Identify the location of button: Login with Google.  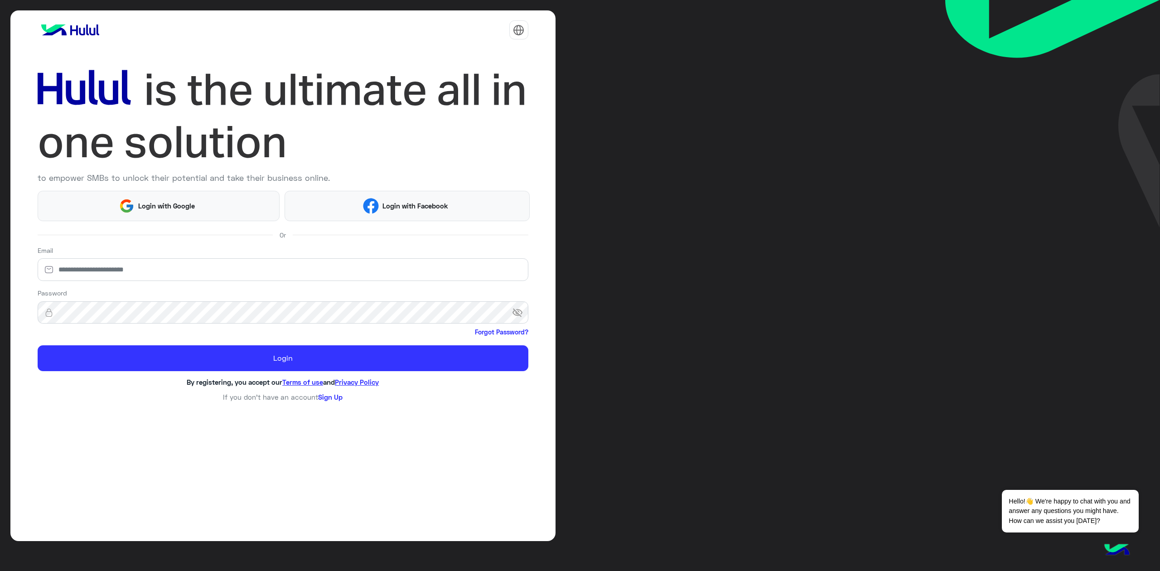
(159, 206).